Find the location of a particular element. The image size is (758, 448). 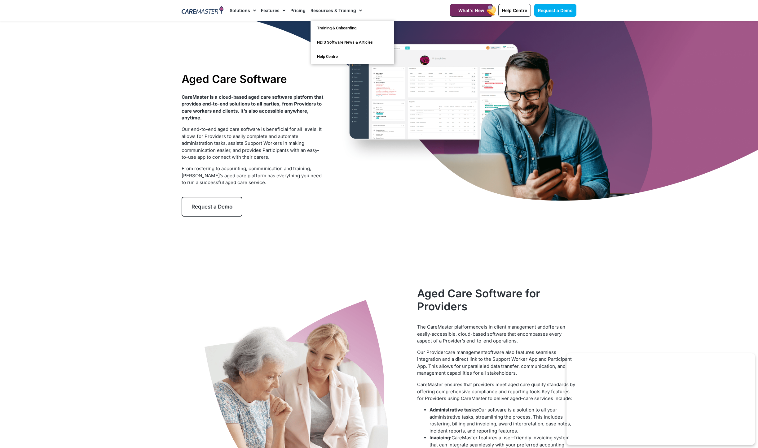

span: The CareMaster platform is located at coordinates (445, 327).